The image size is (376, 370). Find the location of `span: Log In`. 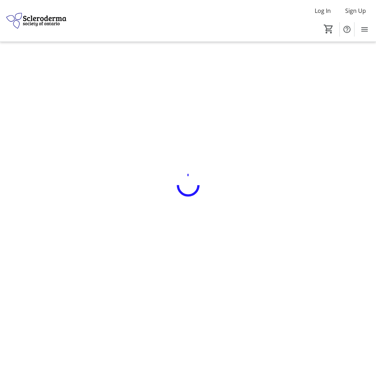

span: Log In is located at coordinates (322, 11).